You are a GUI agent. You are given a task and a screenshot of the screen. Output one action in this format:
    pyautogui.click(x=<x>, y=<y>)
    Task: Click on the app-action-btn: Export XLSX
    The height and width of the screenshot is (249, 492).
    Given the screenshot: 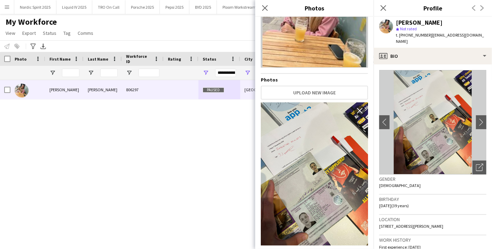 What is the action you would take?
    pyautogui.click(x=43, y=46)
    